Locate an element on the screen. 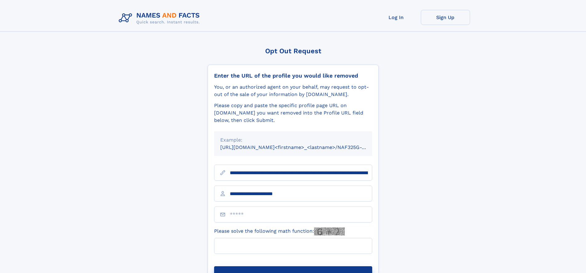 The width and height of the screenshot is (586, 273). div: Enter the URL of the profile you would like removed is located at coordinates (293, 76).